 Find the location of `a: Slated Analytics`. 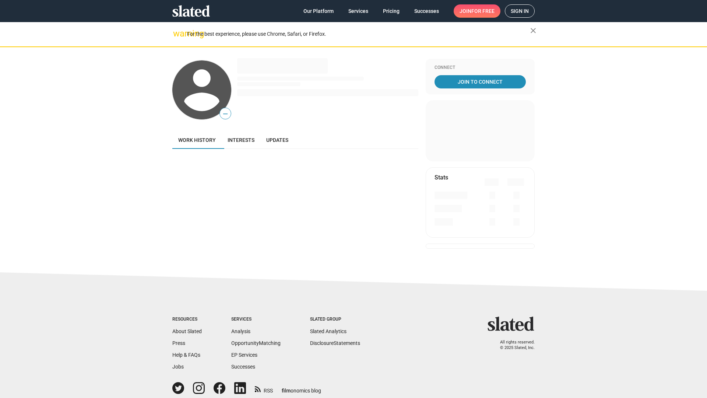

a: Slated Analytics is located at coordinates (328, 331).